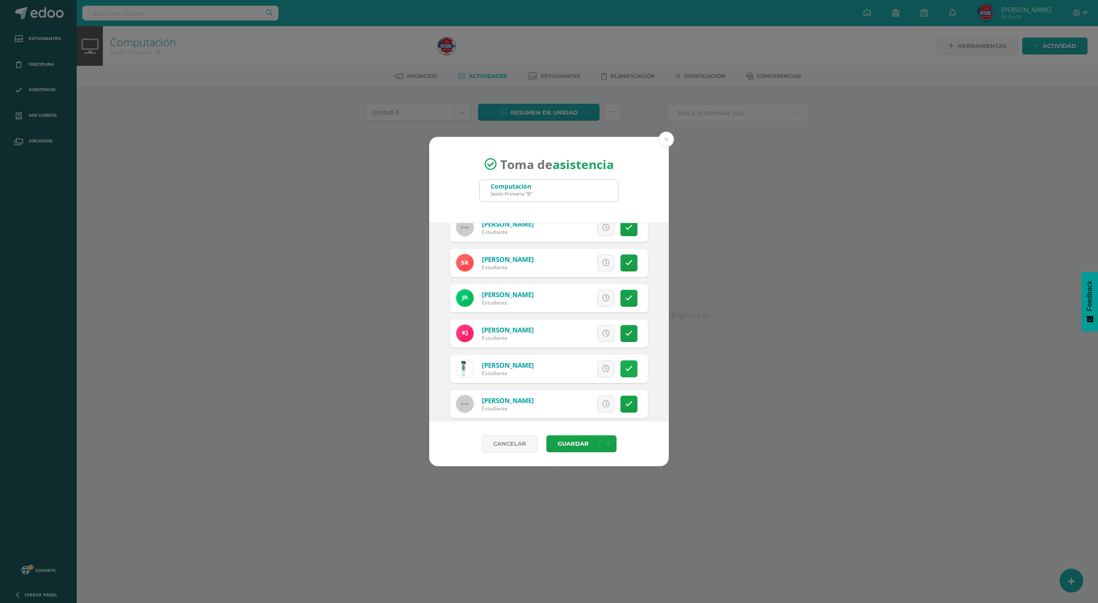 Image resolution: width=1098 pixels, height=603 pixels. Describe the element at coordinates (465, 298) in the screenshot. I see `img: b35eed4aa3be07098d53e86a6ca8a2ba.png` at that location.